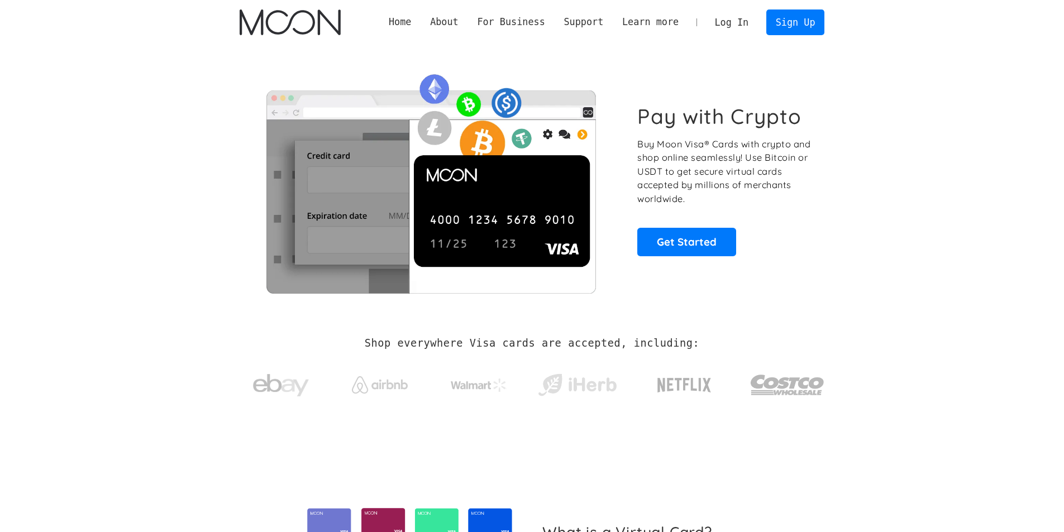 The width and height of the screenshot is (1064, 532). I want to click on img: iHerb, so click(577, 385).